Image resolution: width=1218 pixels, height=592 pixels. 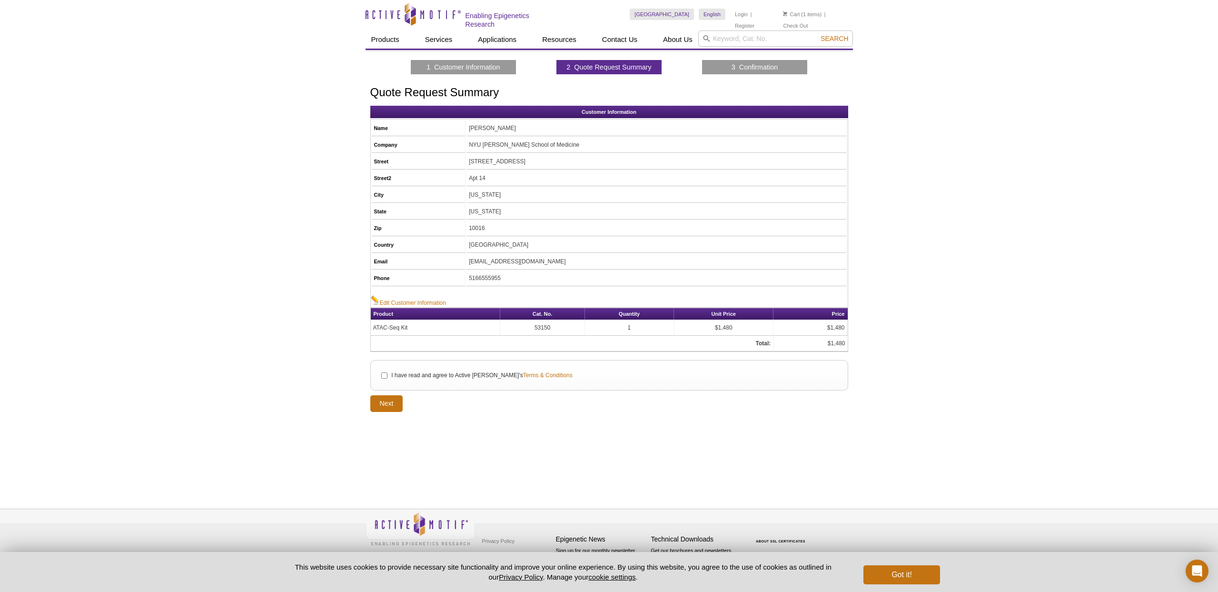 What do you see at coordinates (782, 536) in the screenshot?
I see `table: Click to Verify - This site chose Symantec SSL for secure e-commerce and confidential communicati...` at bounding box center [782, 536].